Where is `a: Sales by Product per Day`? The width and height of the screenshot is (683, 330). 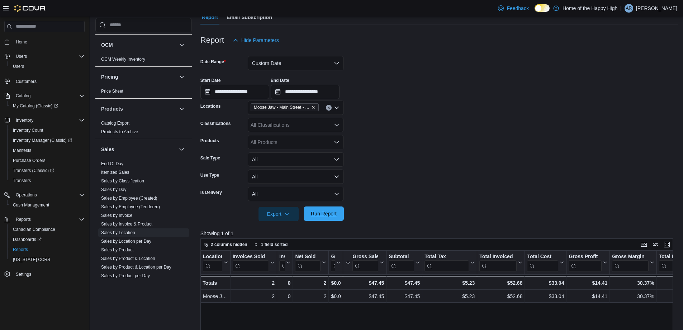 a: Sales by Product per Day is located at coordinates (126, 275).